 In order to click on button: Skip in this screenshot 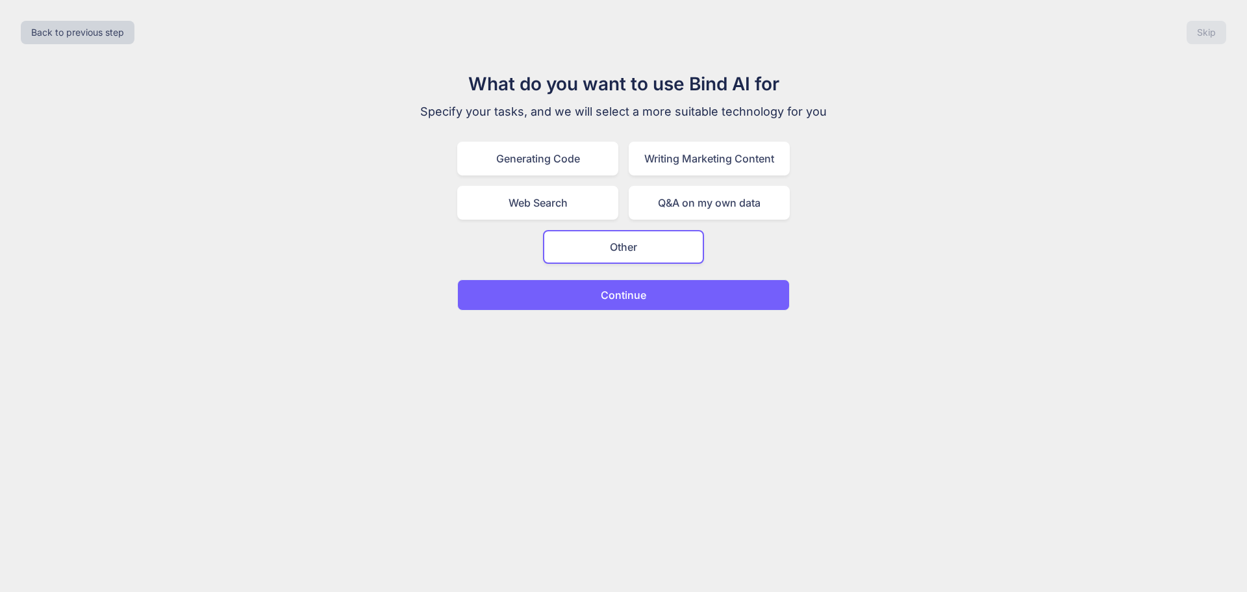, I will do `click(1206, 32)`.